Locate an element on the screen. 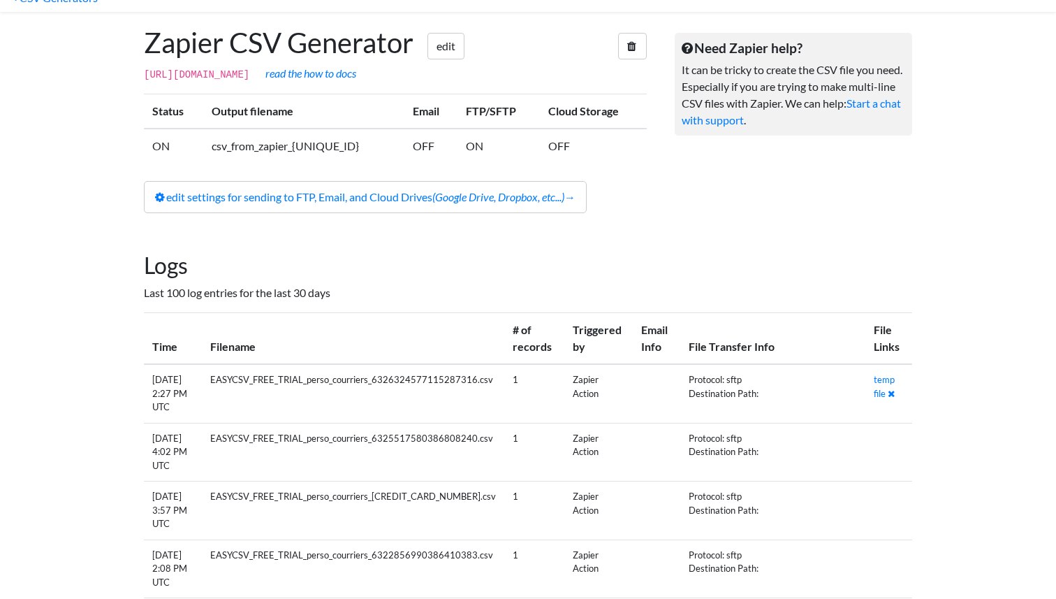 The height and width of the screenshot is (599, 1056). th: # of records is located at coordinates (534, 339).